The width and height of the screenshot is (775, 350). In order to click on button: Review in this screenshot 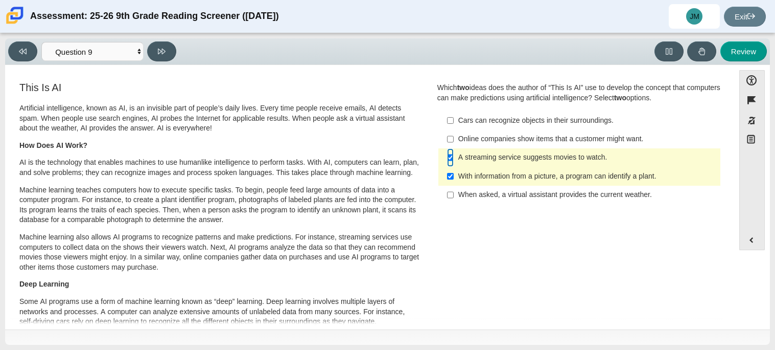, I will do `click(744, 51)`.